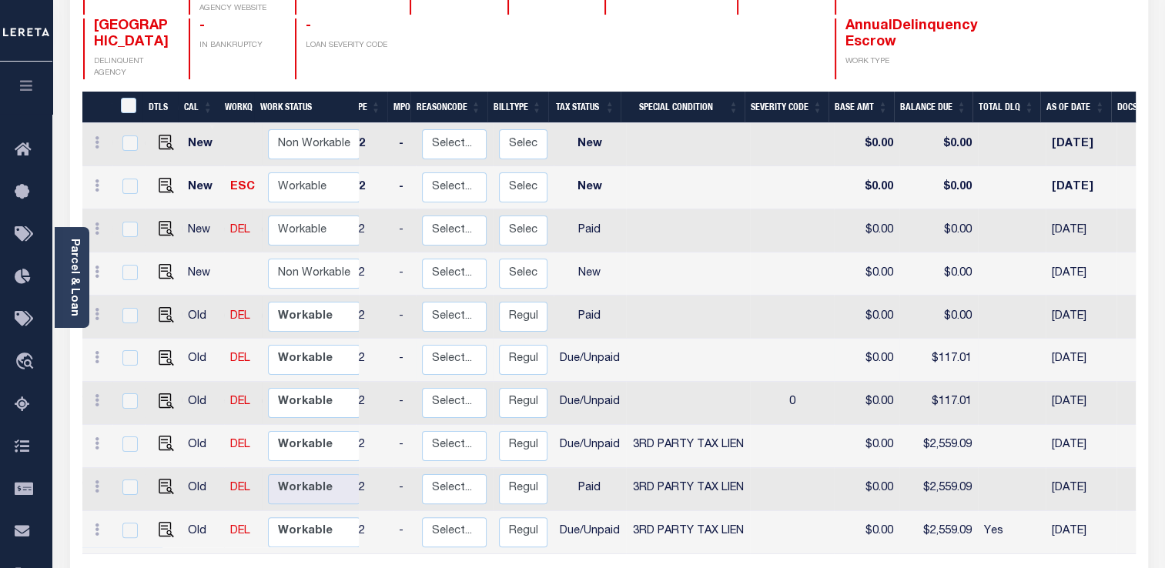  I want to click on th: &nbsp;&nbsp;&nbsp;&nbsp;&nbsp;&nbsp;&nbsp;&nbsp;&nbsp;&nbsp;, so click(97, 107).